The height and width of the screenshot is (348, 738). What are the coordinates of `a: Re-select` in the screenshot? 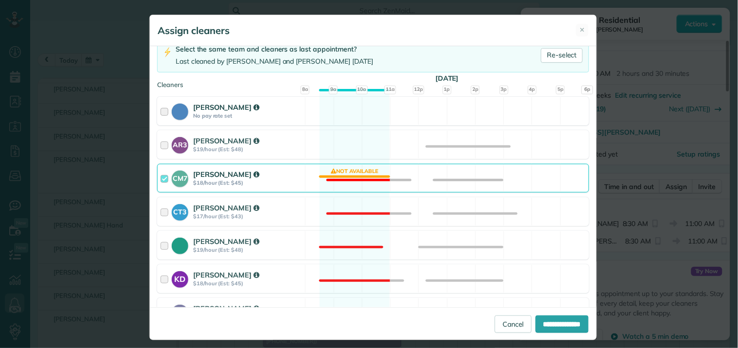 It's located at (562, 55).